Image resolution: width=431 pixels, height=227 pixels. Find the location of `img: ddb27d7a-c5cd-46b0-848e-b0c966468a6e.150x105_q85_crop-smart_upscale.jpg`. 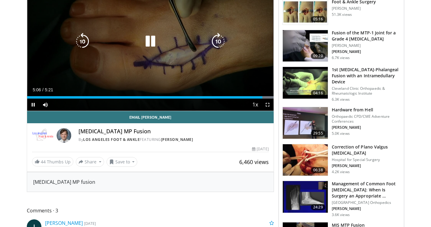

img: ddb27d7a-c5cd-46b0-848e-b0c966468a6e.150x105_q85_crop-smart_upscale.jpg is located at coordinates (305, 46).